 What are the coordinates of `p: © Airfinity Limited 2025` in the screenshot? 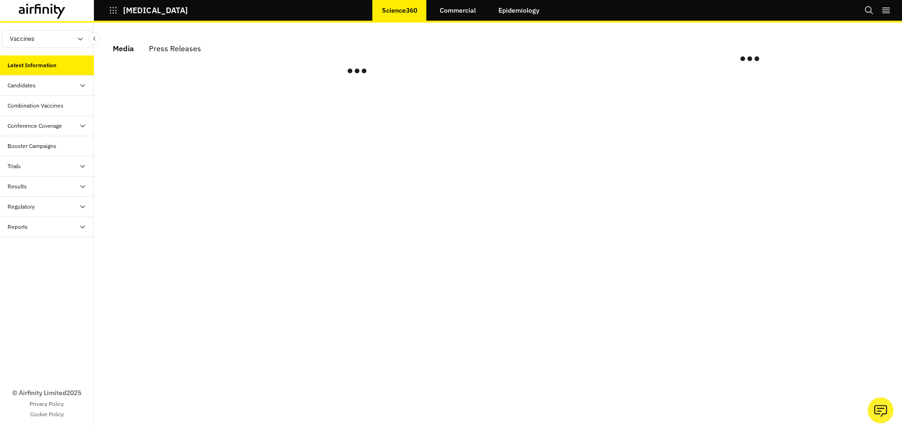 It's located at (46, 393).